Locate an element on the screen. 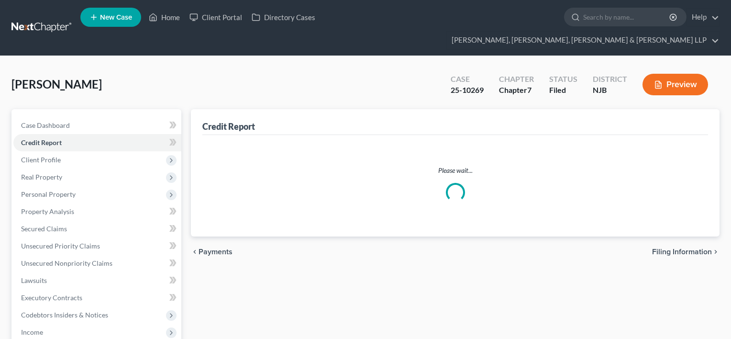 The height and width of the screenshot is (339, 731). button: chevron_left Payments is located at coordinates (211, 252).